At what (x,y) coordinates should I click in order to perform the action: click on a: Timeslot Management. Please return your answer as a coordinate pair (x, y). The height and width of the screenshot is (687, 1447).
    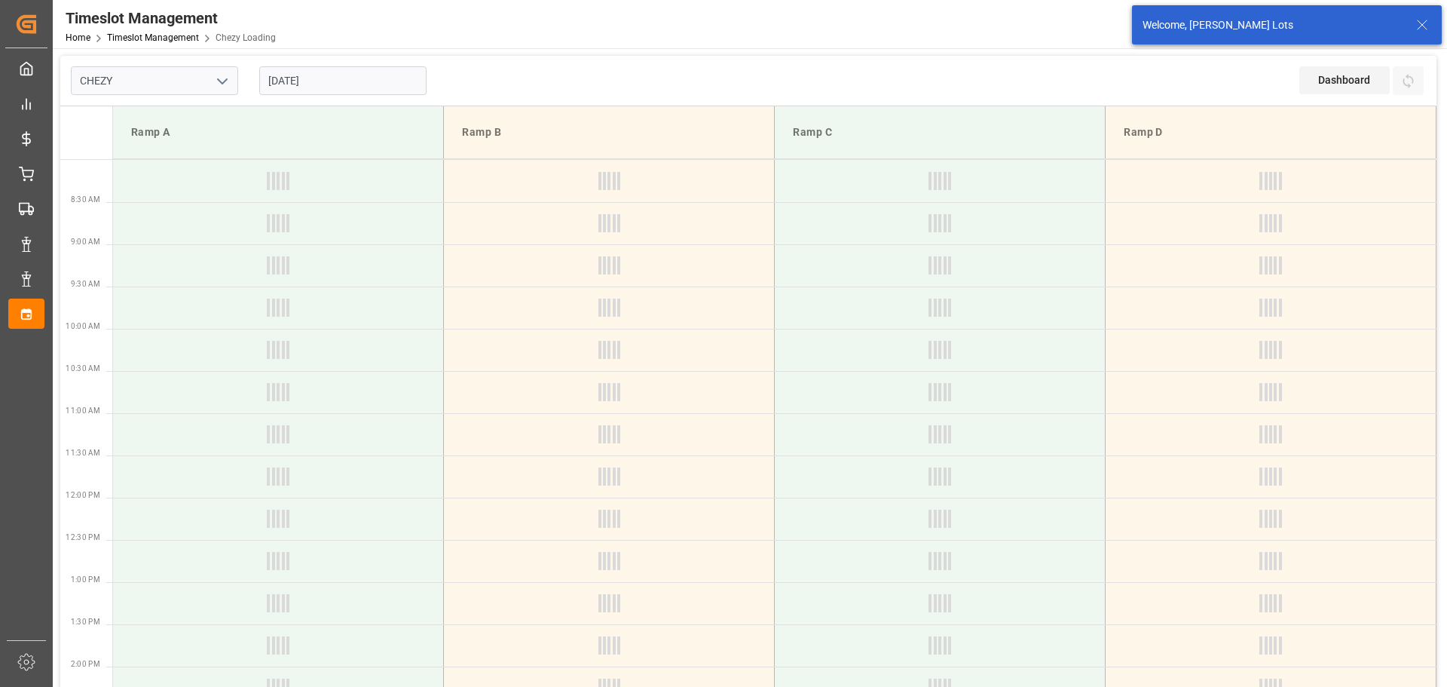
    Looking at the image, I should click on (153, 38).